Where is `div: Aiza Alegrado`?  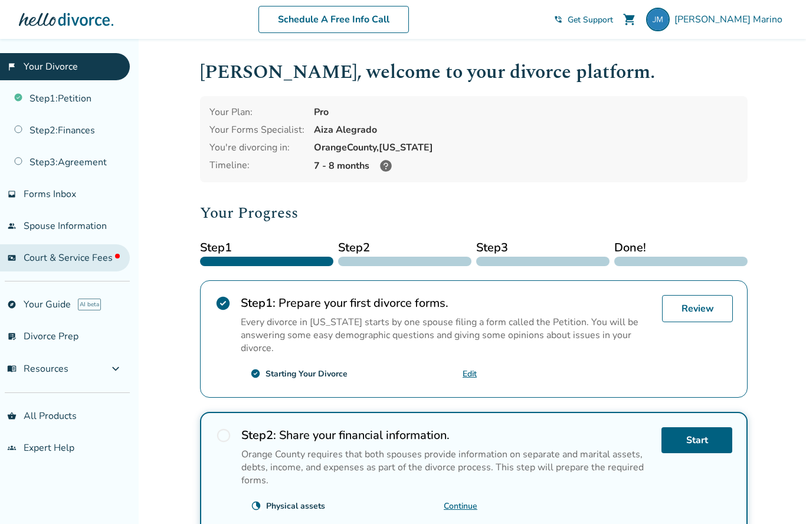
div: Aiza Alegrado is located at coordinates (526, 130).